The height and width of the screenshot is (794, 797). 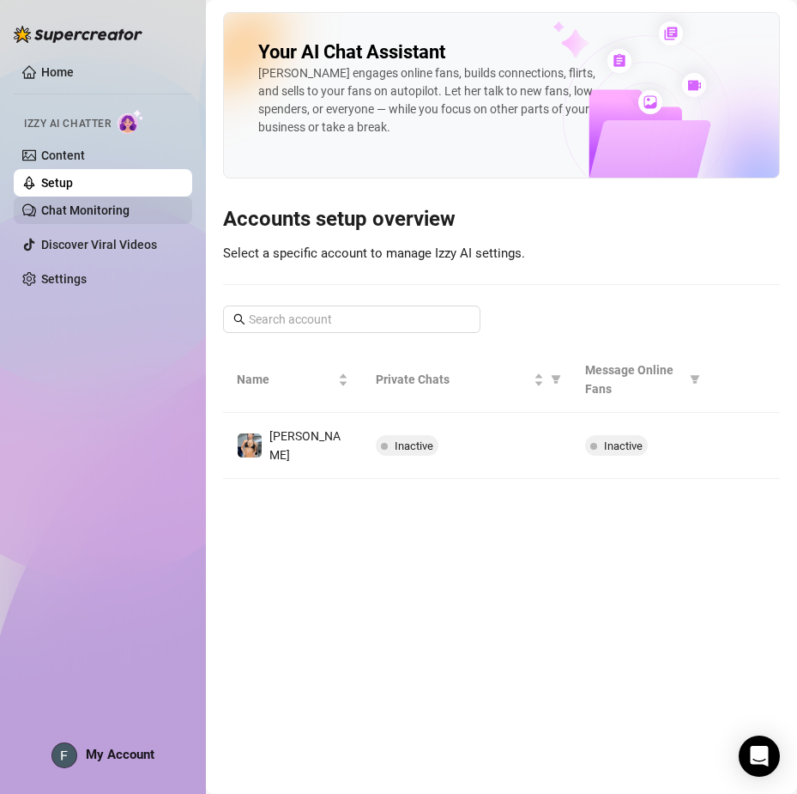 I want to click on img: Veronica, so click(x=250, y=445).